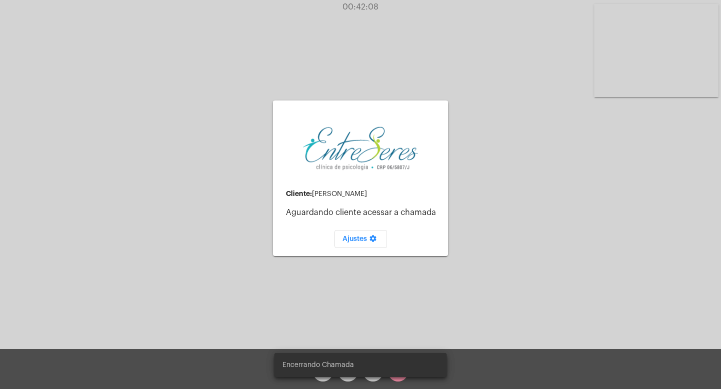 The image size is (721, 389). What do you see at coordinates (299, 194) in the screenshot?
I see `strong: Cliente:` at bounding box center [299, 194].